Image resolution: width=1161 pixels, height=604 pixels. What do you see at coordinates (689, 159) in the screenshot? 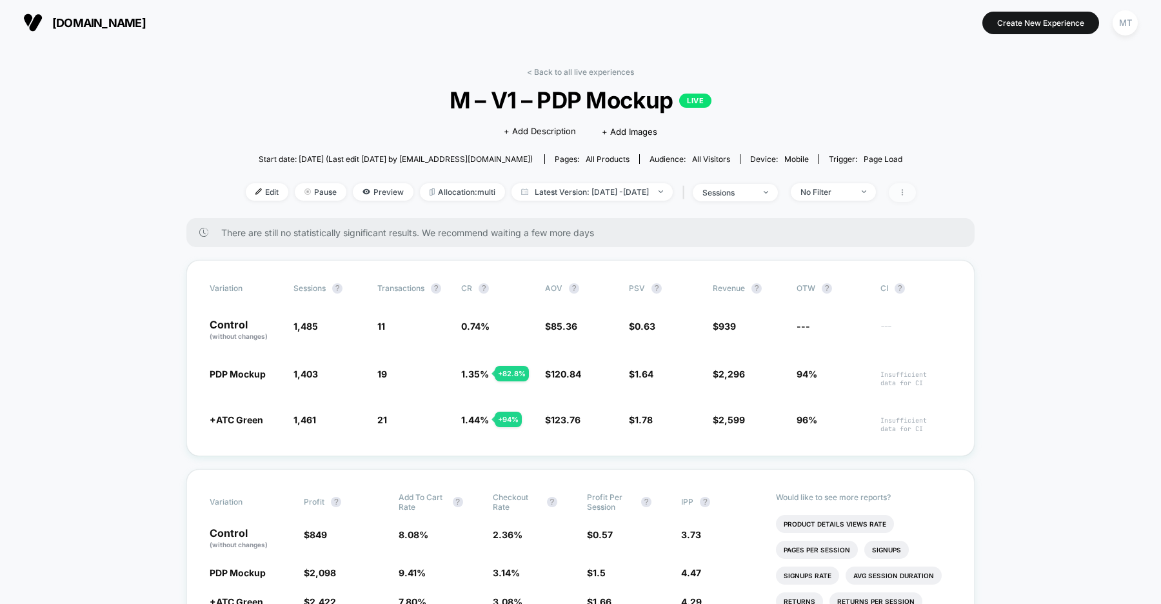
I see `div: Audience:` at bounding box center [689, 159].